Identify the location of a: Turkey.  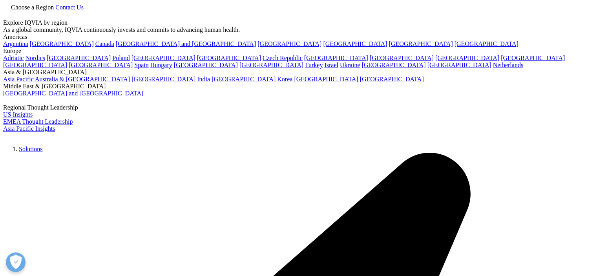
(314, 65).